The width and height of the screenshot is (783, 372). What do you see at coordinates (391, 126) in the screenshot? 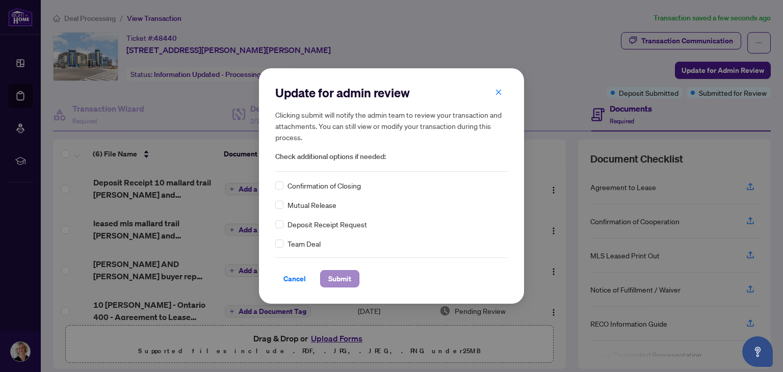
I see `h5: Clicking submit will notify the admin team to review your transaction and attachments. You can st...` at bounding box center [391, 126].